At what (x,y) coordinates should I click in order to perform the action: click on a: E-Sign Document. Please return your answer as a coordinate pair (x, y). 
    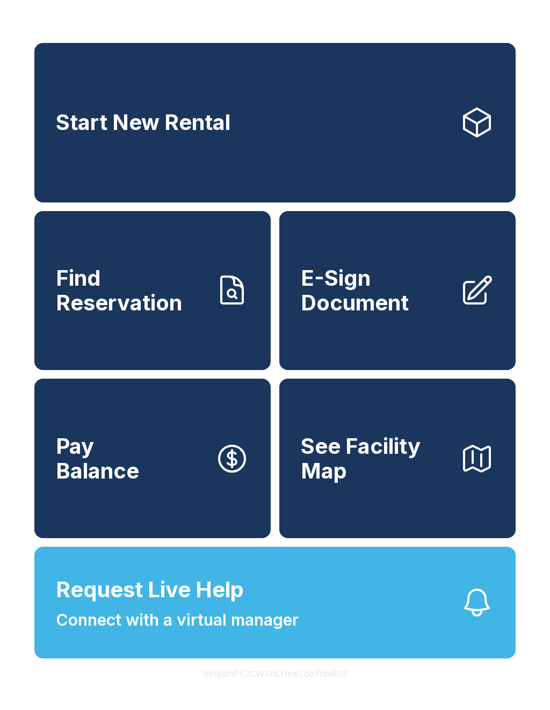
    Looking at the image, I should click on (397, 291).